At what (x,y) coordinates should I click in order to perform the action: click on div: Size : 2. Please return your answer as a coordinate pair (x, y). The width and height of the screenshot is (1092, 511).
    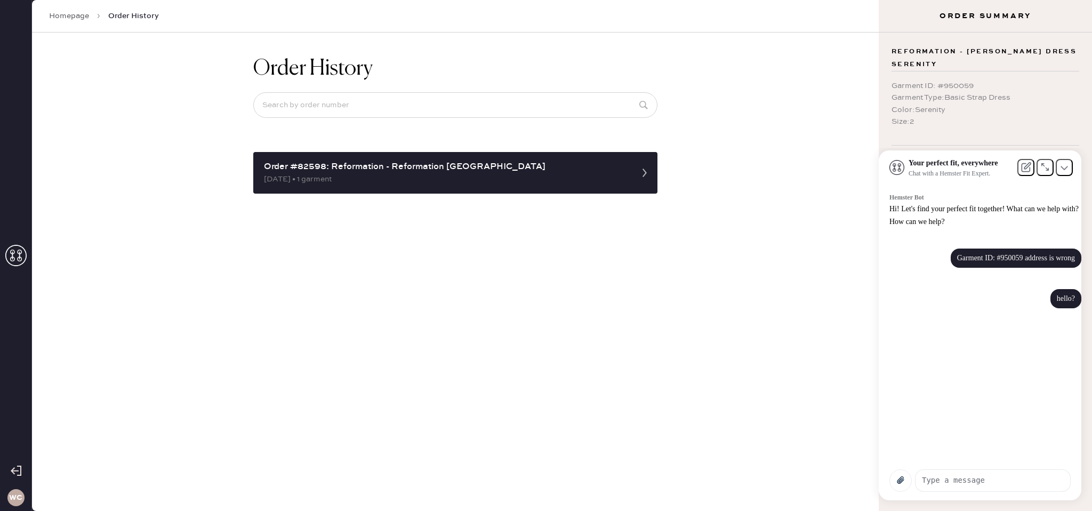
    Looking at the image, I should click on (985, 122).